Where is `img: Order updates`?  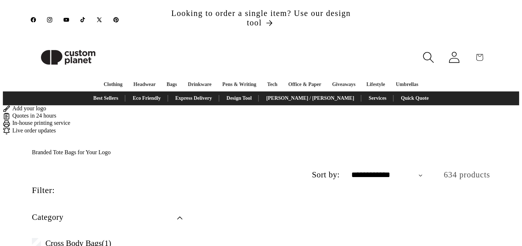 img: Order updates is located at coordinates (7, 131).